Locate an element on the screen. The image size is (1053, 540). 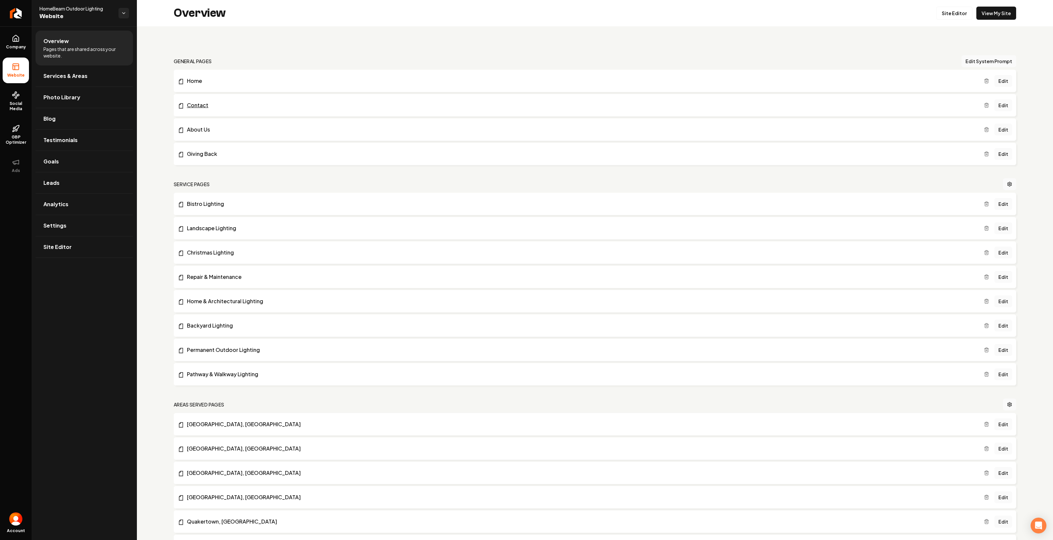
a: Company is located at coordinates (16, 42).